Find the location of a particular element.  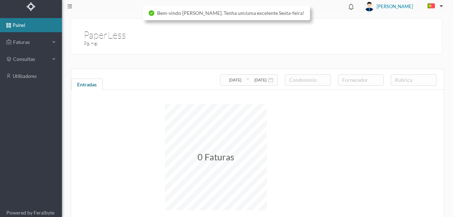

span: 0 Faturas is located at coordinates (216, 157).